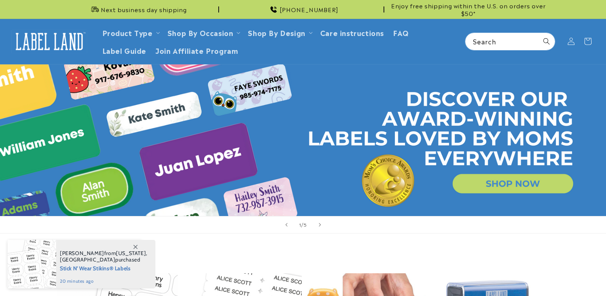 This screenshot has width=606, height=296. I want to click on span: 5, so click(305, 224).